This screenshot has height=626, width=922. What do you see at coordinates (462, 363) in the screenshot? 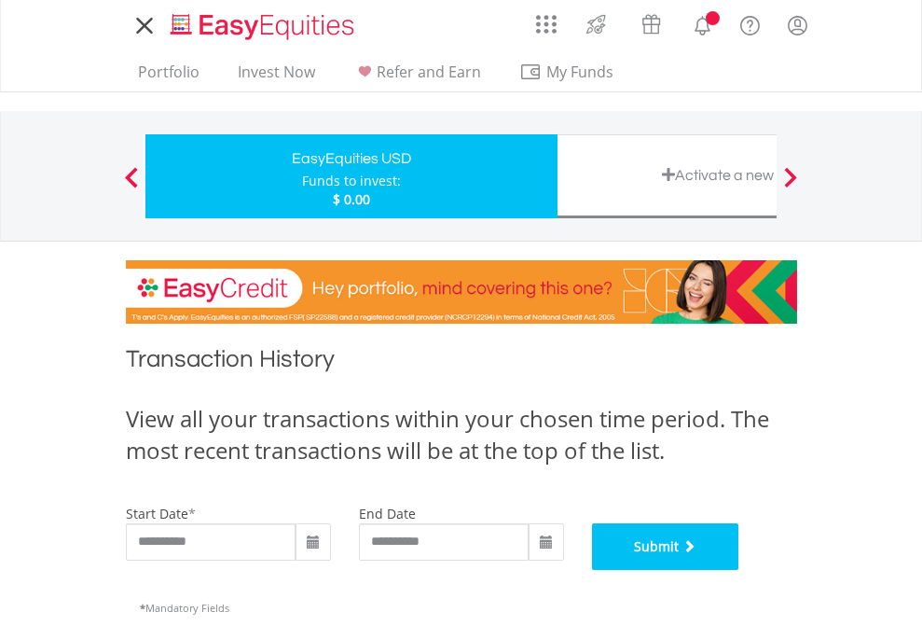
I see `h1: Transaction History` at bounding box center [462, 363].